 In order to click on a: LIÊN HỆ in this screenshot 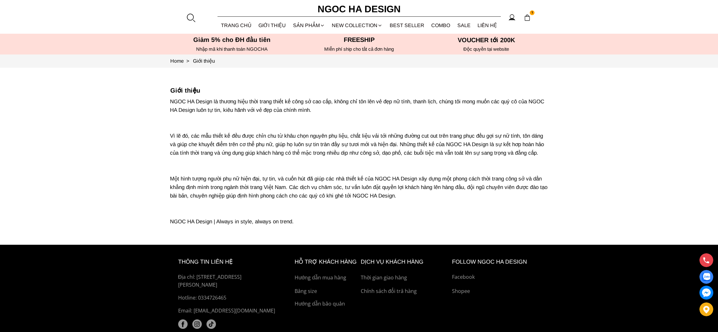, I will do `click(487, 25)`.